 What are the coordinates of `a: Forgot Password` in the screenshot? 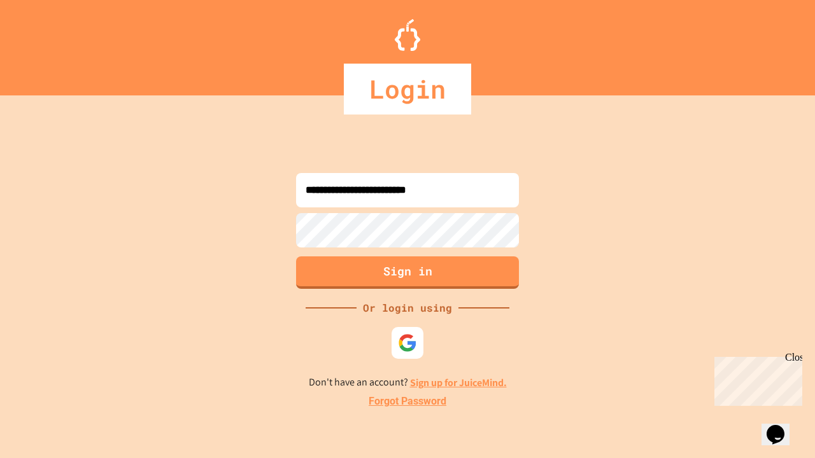 It's located at (407, 402).